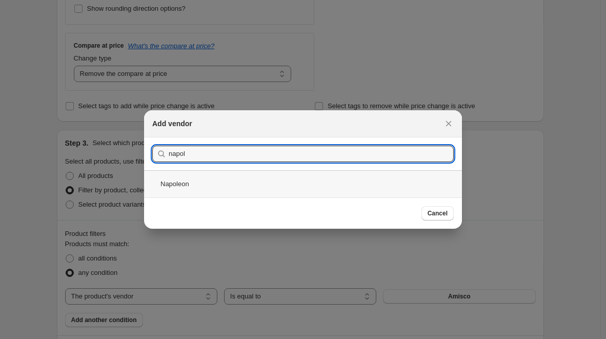 The height and width of the screenshot is (339, 606). Describe the element at coordinates (311, 154) in the screenshot. I see `input: Search vendors` at that location.